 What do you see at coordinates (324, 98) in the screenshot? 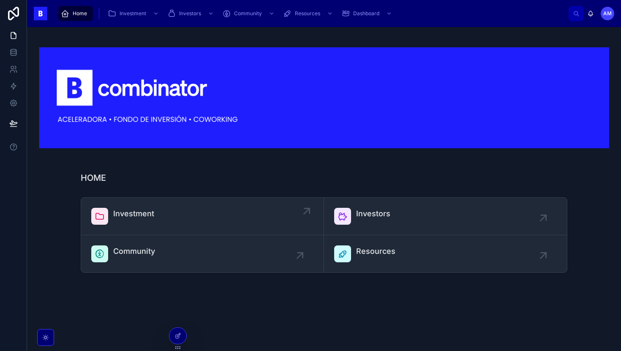
I see `img: 18445-Captura-de-Pantalla-2024-03-07-a-las-17.49.44.png` at bounding box center [324, 98].